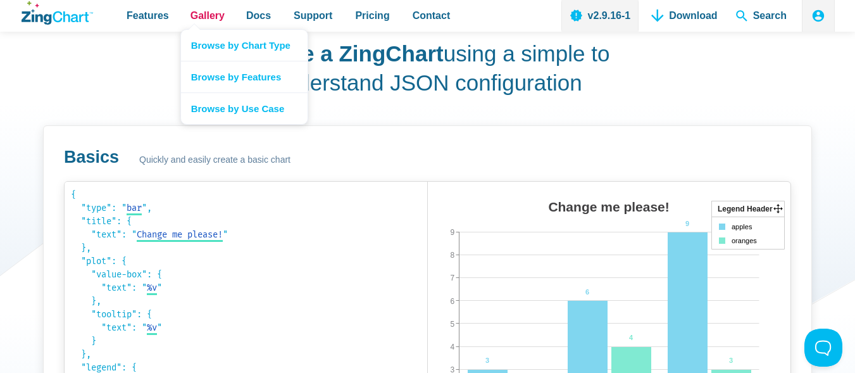 This screenshot has height=373, width=855. Describe the element at coordinates (57, 13) in the screenshot. I see `a: ZingChart Logo. Click to return to the homepage` at that location.